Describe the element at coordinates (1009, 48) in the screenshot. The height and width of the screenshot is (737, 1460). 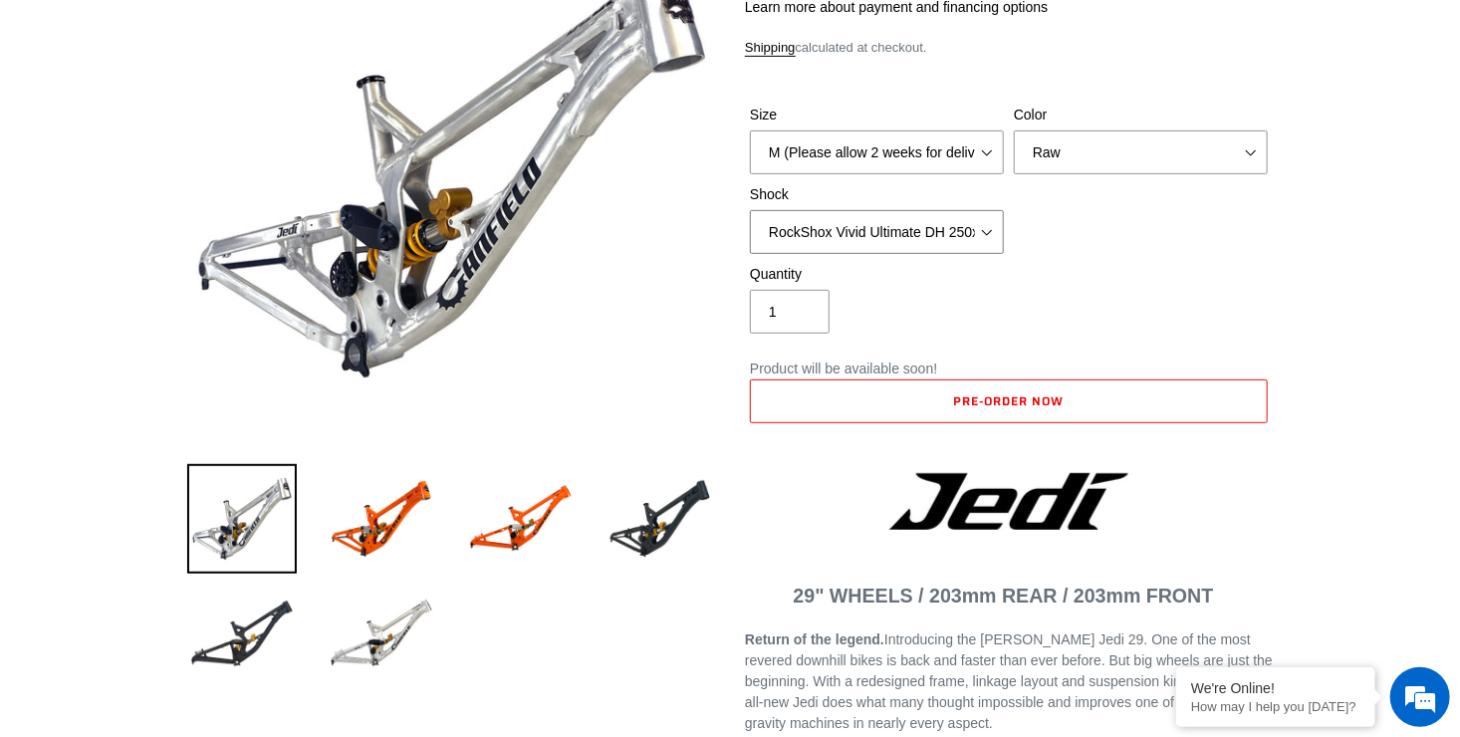
I see `div: calculated at checkout.` at that location.